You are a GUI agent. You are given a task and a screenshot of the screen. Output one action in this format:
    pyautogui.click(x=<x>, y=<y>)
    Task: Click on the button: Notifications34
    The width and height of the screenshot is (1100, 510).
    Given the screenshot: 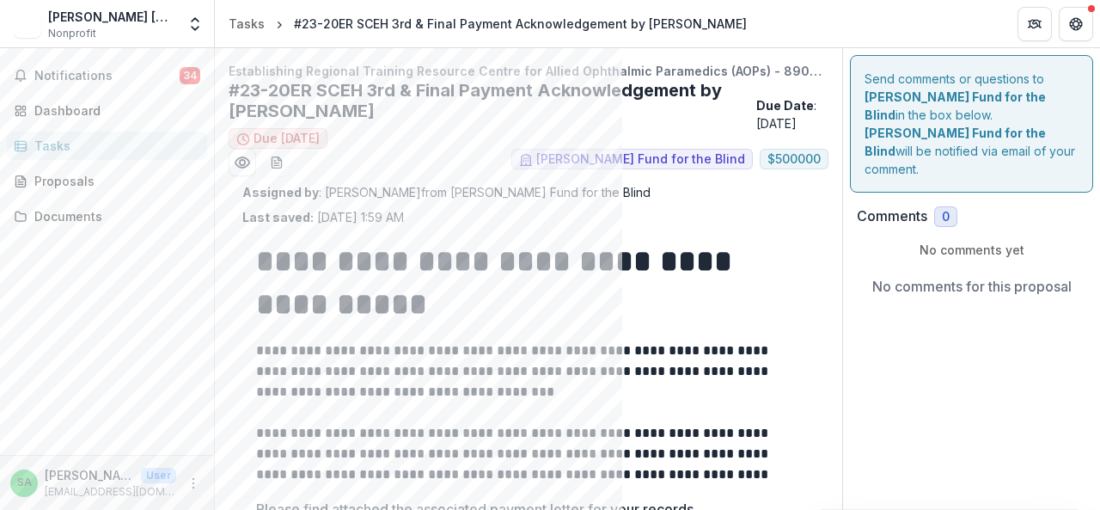 What is the action you would take?
    pyautogui.click(x=107, y=76)
    